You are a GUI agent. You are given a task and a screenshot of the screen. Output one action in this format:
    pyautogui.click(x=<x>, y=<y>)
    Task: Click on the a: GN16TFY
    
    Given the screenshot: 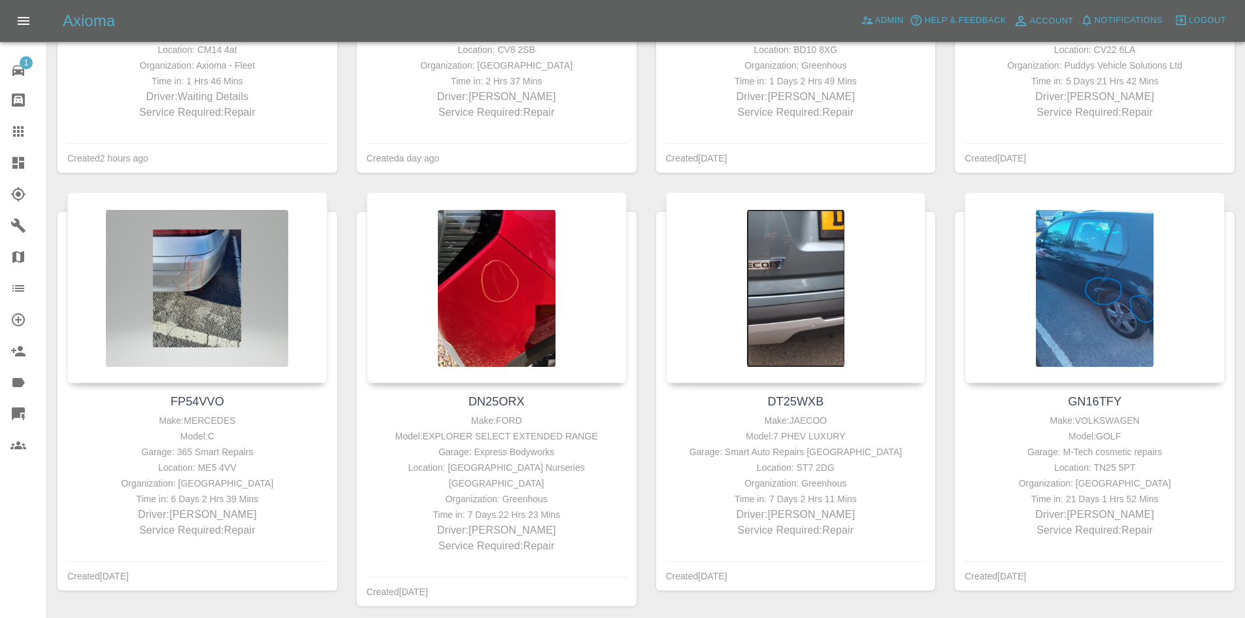 What is the action you would take?
    pyautogui.click(x=1095, y=401)
    